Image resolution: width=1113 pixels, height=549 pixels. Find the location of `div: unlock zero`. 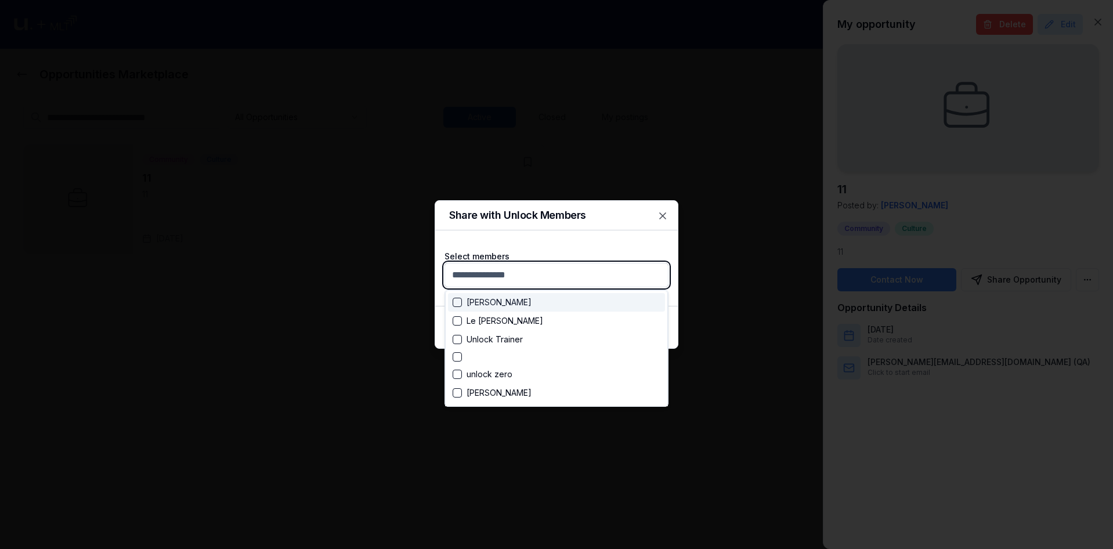

div: unlock zero is located at coordinates (482, 374).